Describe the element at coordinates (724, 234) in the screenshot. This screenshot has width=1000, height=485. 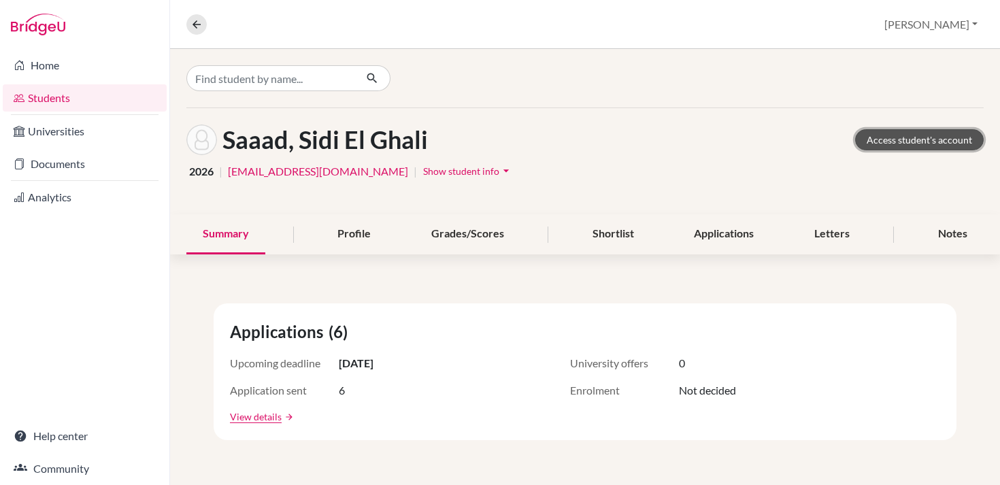
I see `div: Applications` at that location.